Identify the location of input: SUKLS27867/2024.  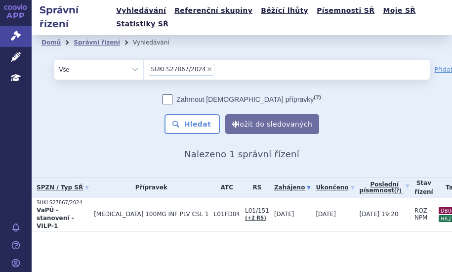
(218, 69).